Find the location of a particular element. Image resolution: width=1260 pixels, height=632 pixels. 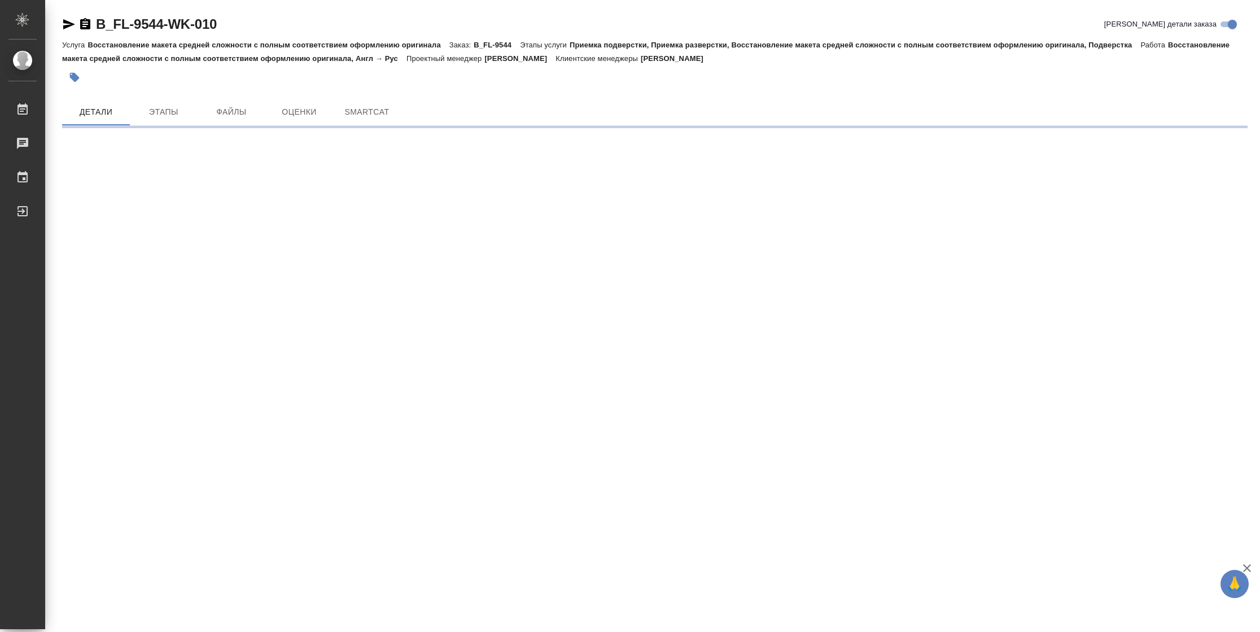

p: Клиентские менеджеры is located at coordinates (598, 58).